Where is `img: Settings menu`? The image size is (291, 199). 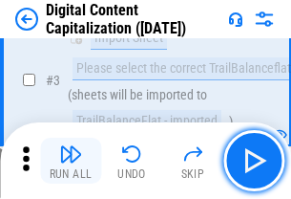
img: Settings menu is located at coordinates (265, 19).